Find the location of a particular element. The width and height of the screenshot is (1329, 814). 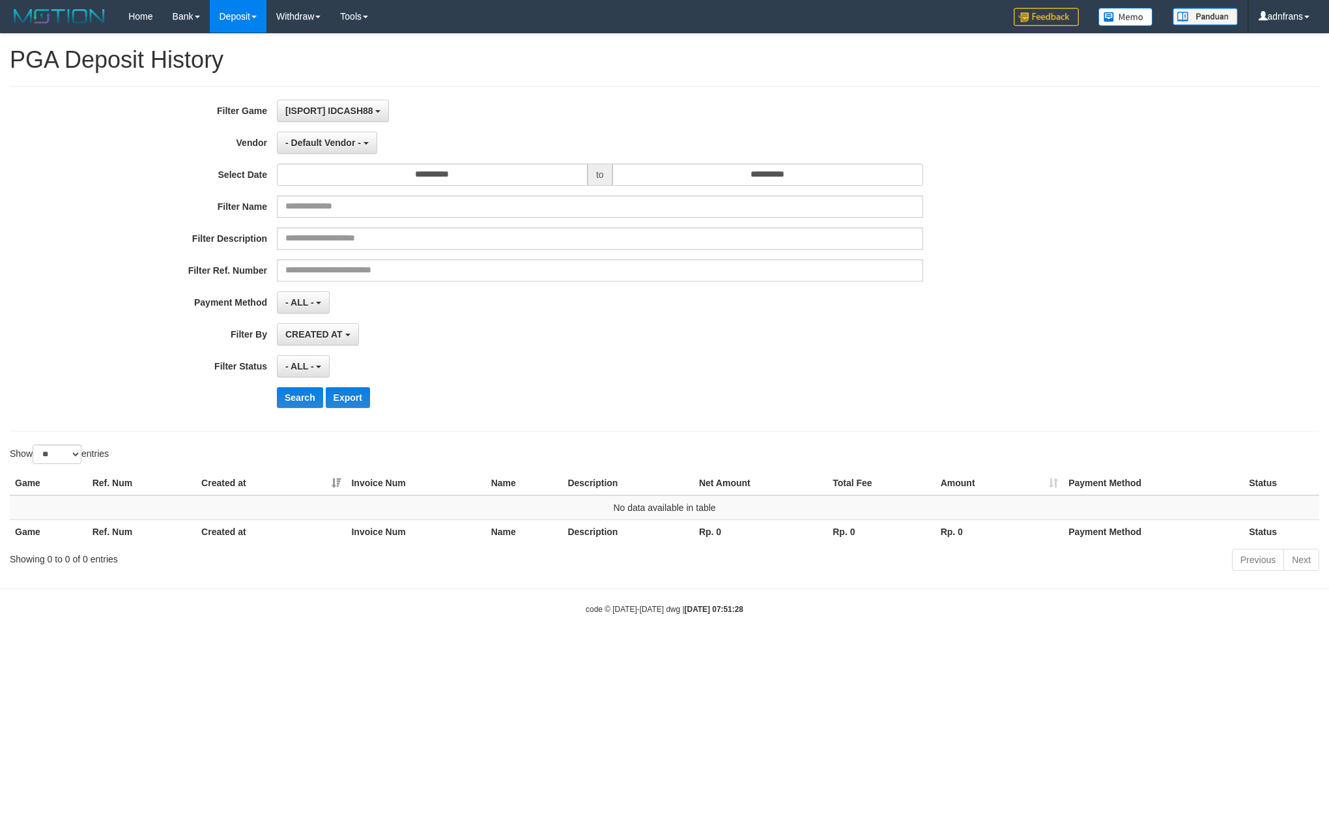

img: MOTION_logo.png is located at coordinates (59, 16).